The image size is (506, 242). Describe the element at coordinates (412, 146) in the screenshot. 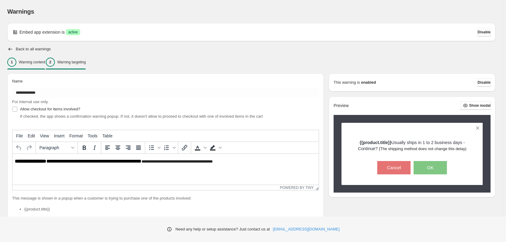

I see `p: Usually ships in 1 to 2 business days - Continue? (` at that location.